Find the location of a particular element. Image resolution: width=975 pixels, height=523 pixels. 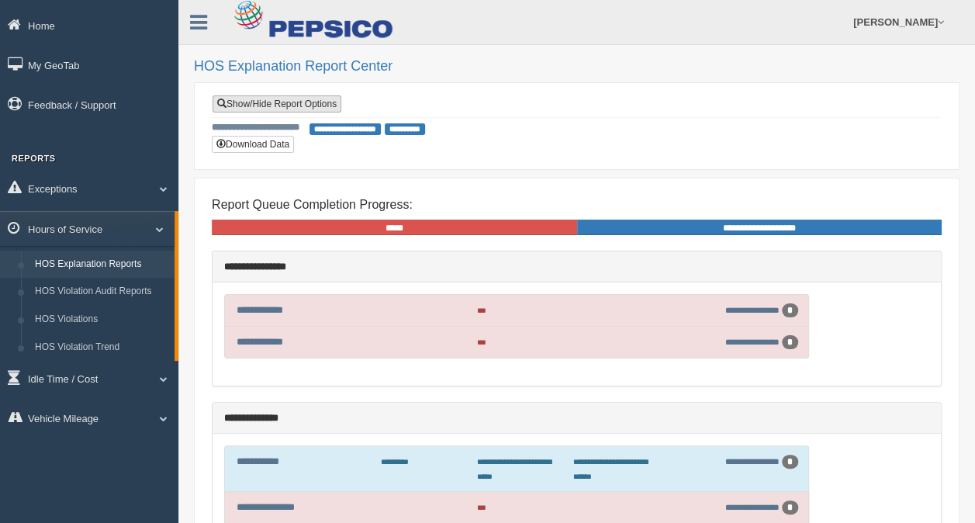

a: Show/Hide Report Options is located at coordinates (277, 104).